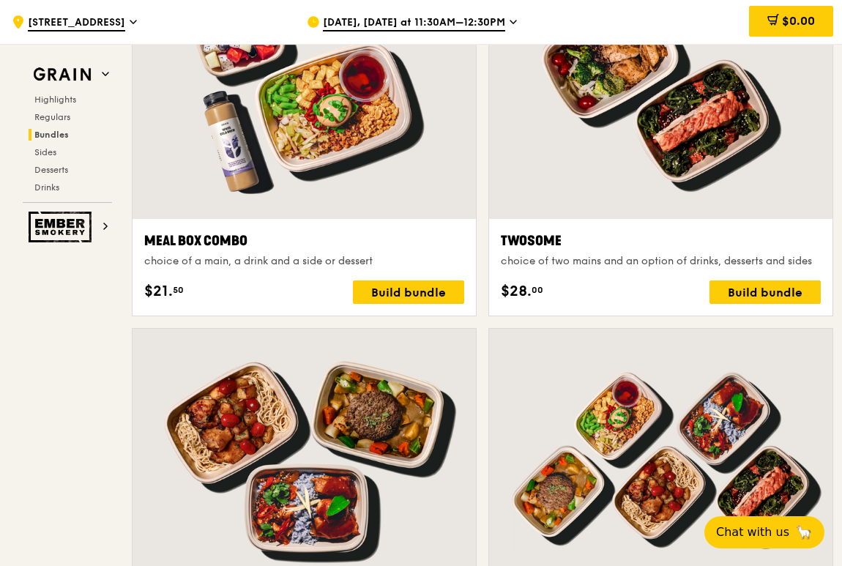 The height and width of the screenshot is (566, 842). I want to click on span: Regulars, so click(52, 117).